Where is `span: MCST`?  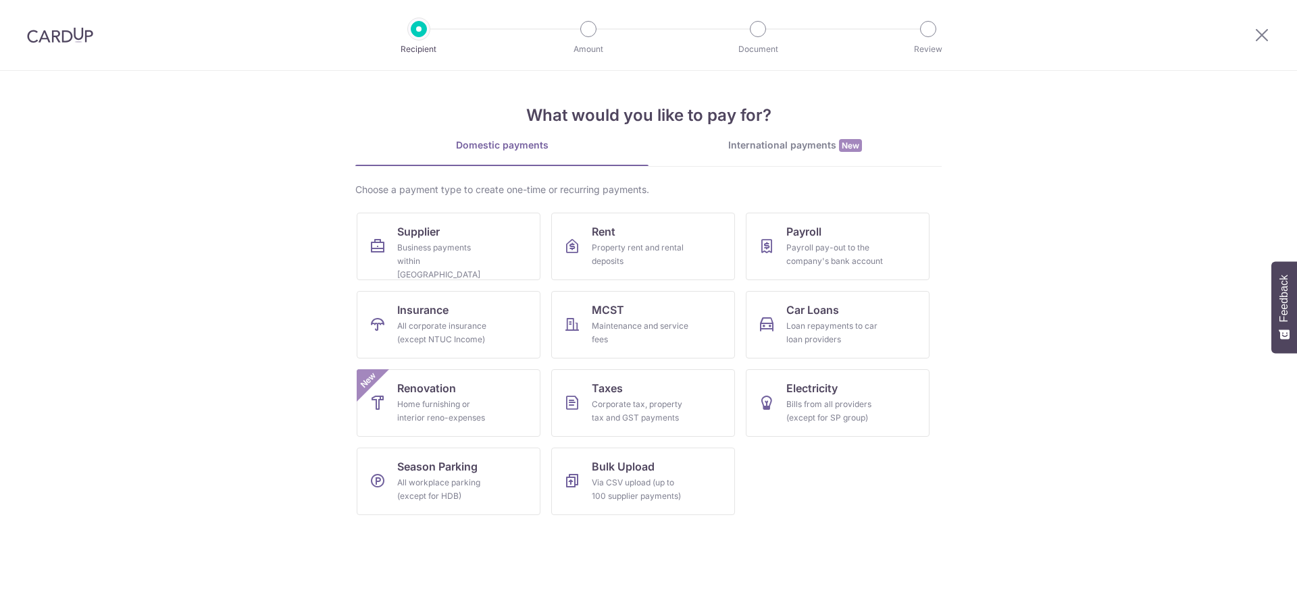
span: MCST is located at coordinates (608, 310).